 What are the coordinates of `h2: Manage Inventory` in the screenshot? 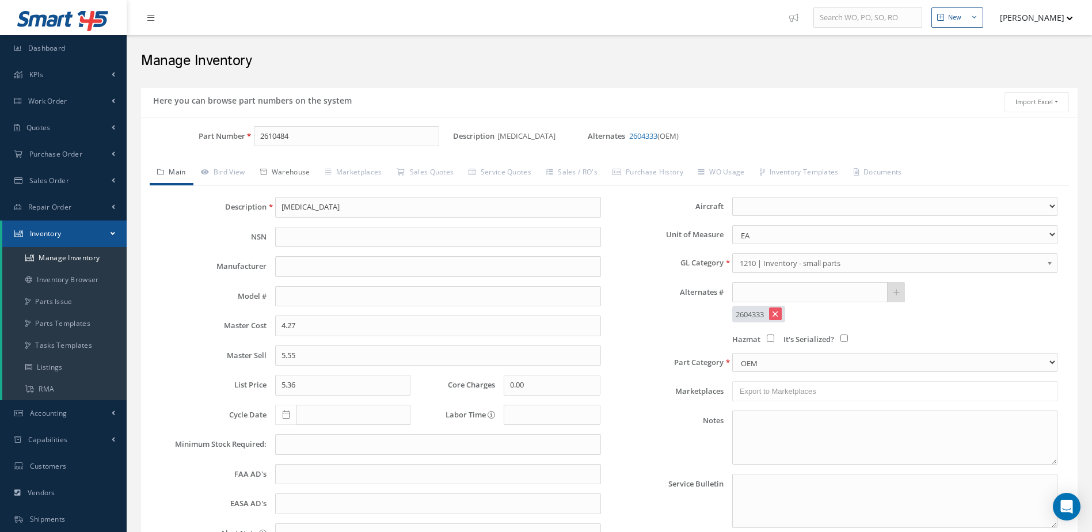 It's located at (609, 61).